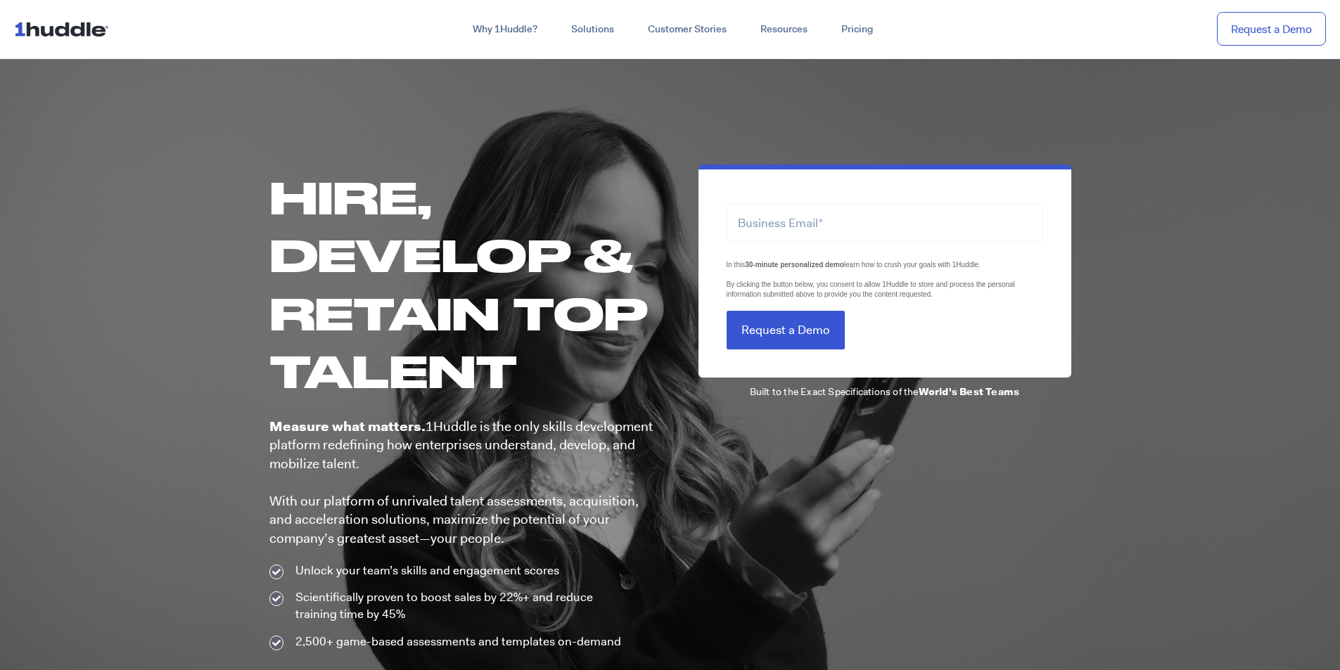 This screenshot has height=670, width=1340. What do you see at coordinates (871, 279) in the screenshot?
I see `span: In this learn how to crush your goals with 1Huddle. By clicking the button below, you consent to ...` at bounding box center [871, 279].